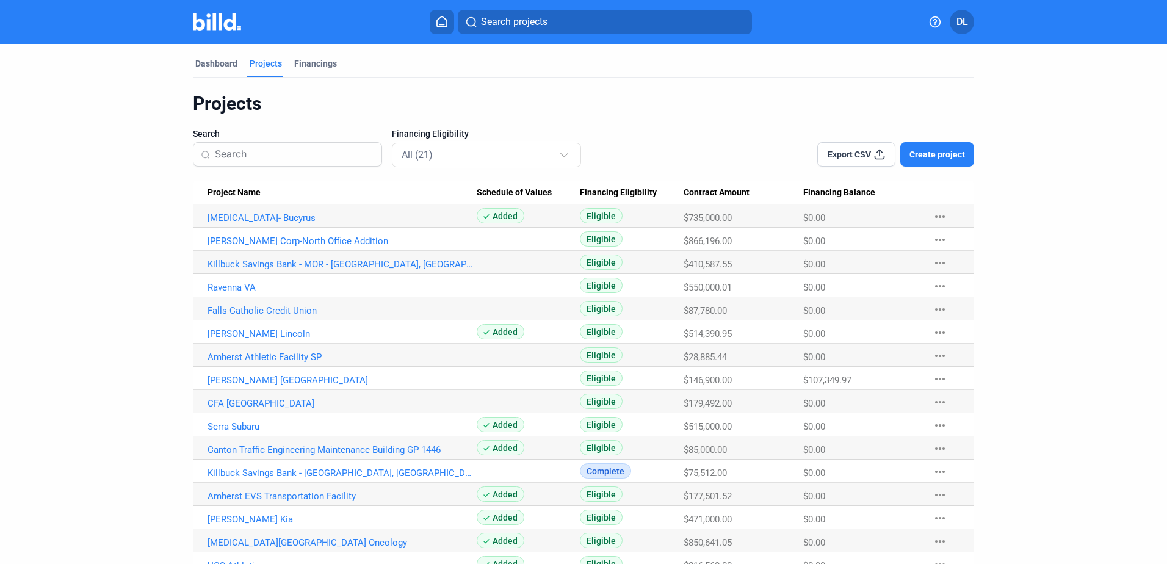 This screenshot has height=564, width=1167. I want to click on mat-select-trigger: All (21), so click(417, 154).